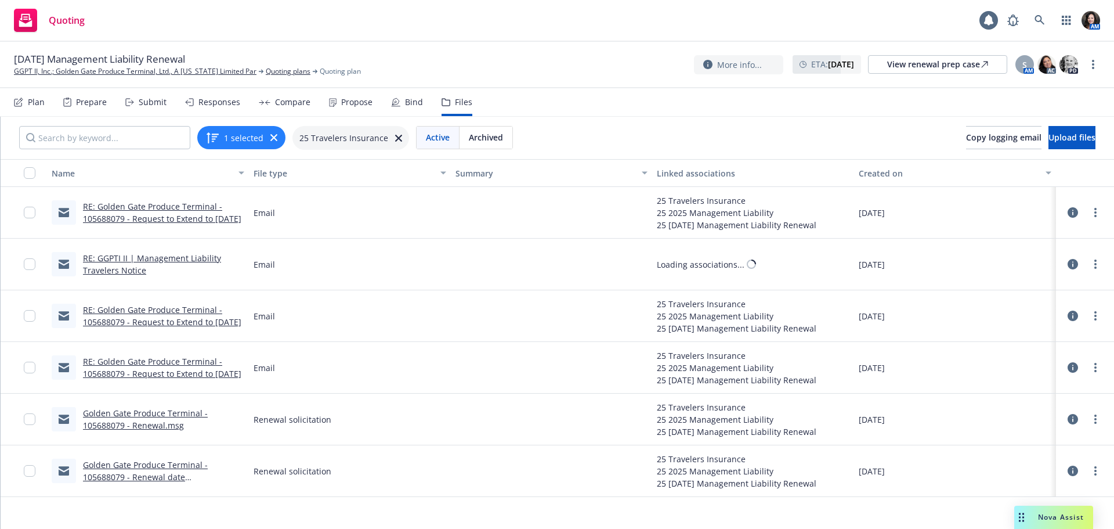 The width and height of the screenshot is (1114, 529). I want to click on div: Drag to move, so click(1022, 517).